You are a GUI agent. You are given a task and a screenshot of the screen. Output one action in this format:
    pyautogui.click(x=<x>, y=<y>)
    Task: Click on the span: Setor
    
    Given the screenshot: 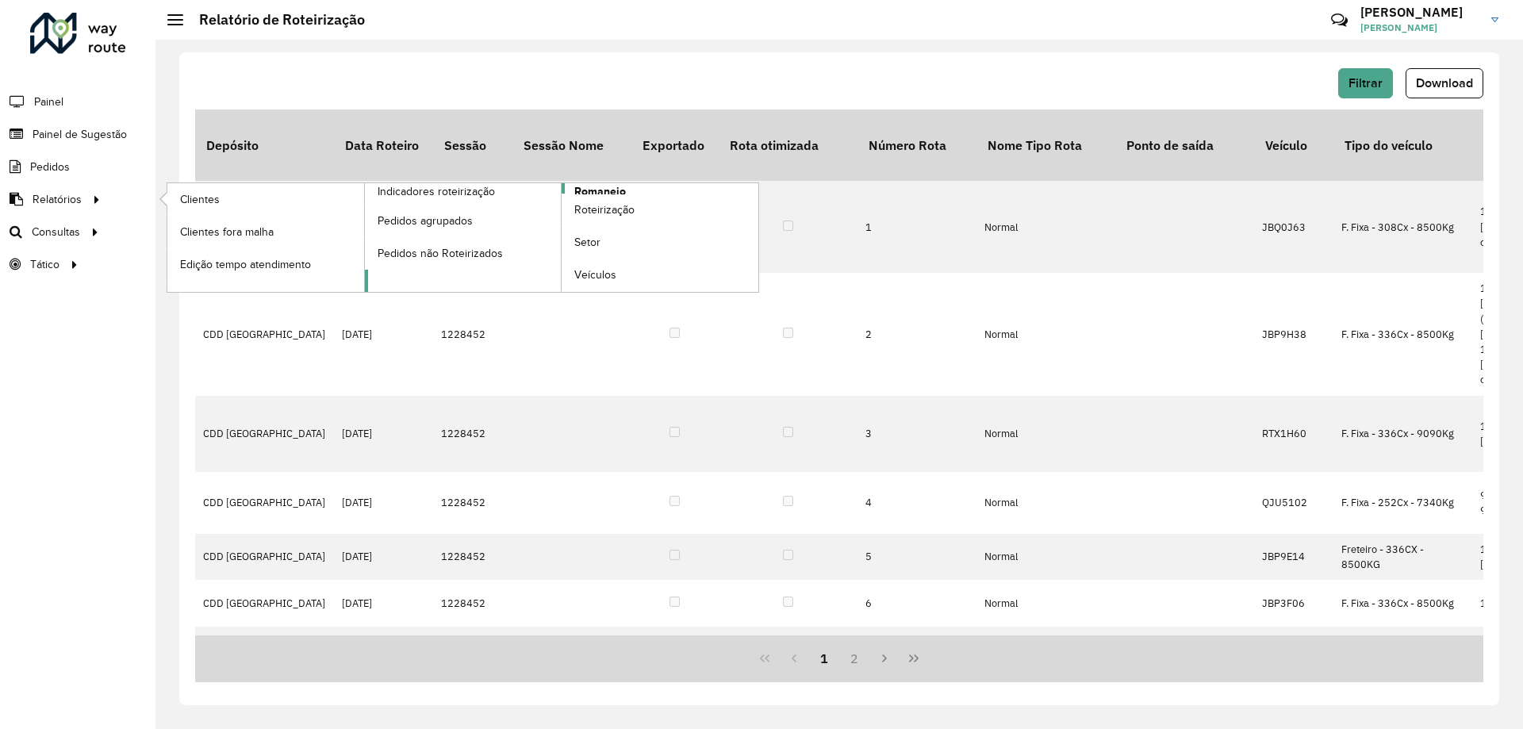 What is the action you would take?
    pyautogui.click(x=587, y=242)
    